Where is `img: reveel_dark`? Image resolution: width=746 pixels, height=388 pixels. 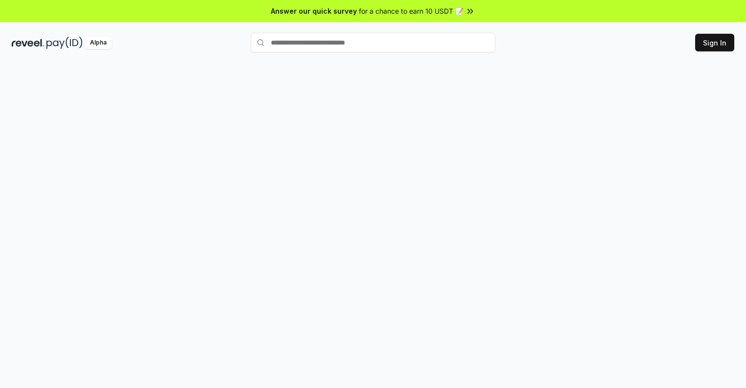 img: reveel_dark is located at coordinates (28, 43).